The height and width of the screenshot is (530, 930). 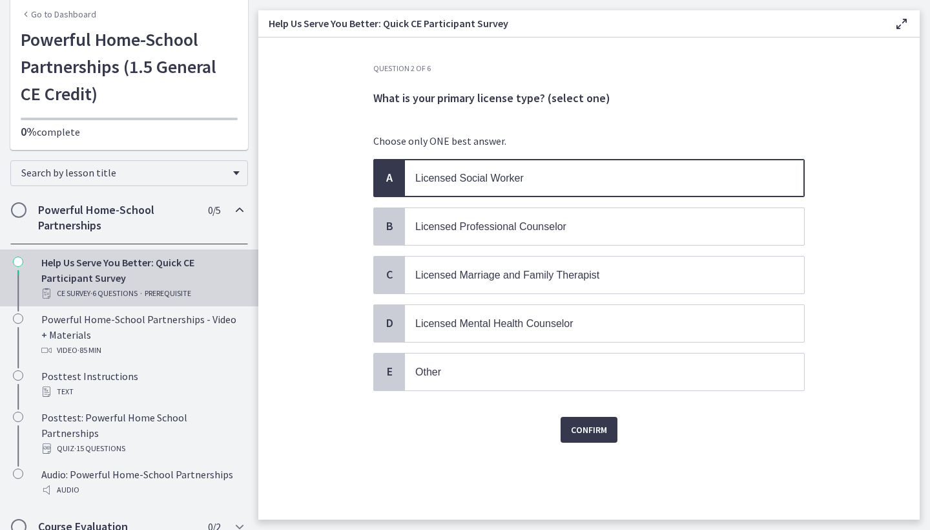 What do you see at coordinates (214, 210) in the screenshot?
I see `span: 0 / 5` at bounding box center [214, 210].